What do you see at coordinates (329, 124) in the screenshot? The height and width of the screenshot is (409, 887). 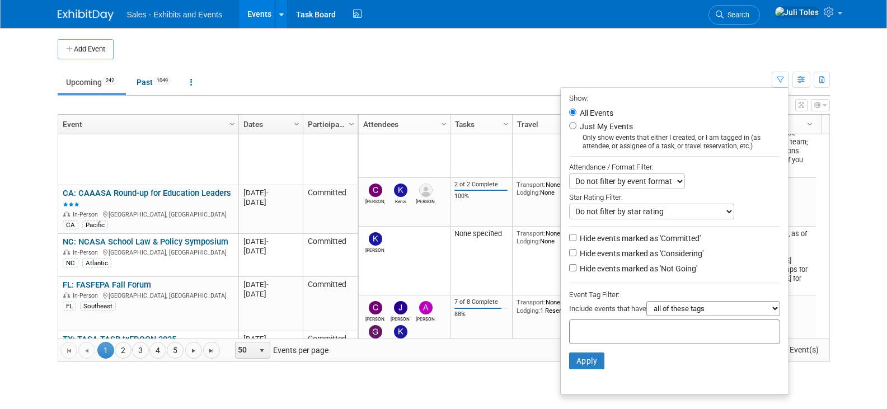 I see `a: Participation` at bounding box center [329, 124].